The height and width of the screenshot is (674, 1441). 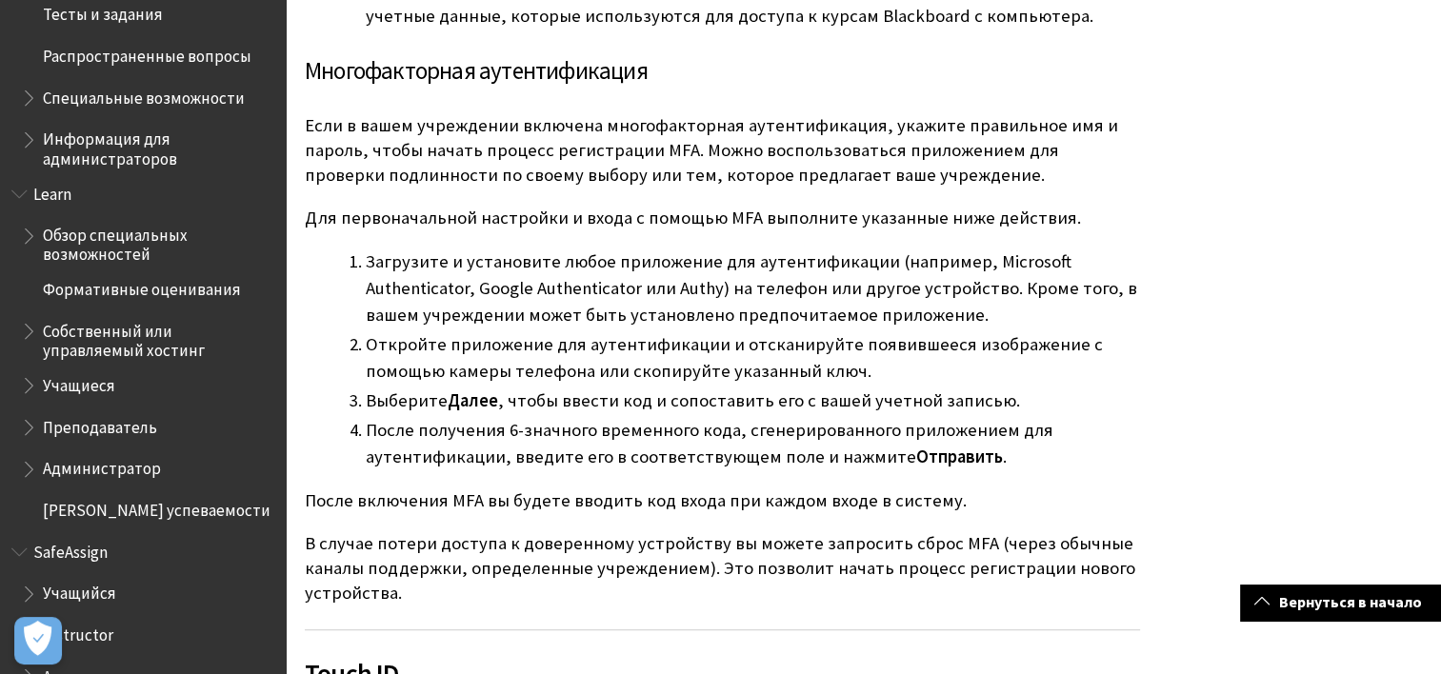 I want to click on span: Instructor, so click(x=78, y=632).